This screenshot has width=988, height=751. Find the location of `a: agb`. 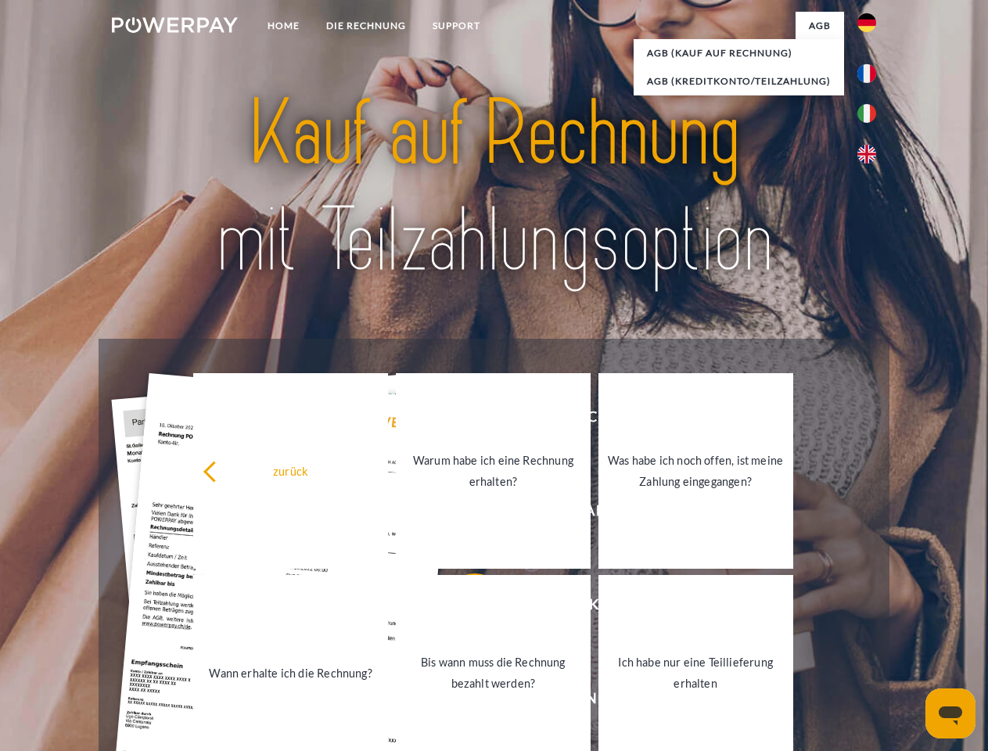

a: agb is located at coordinates (820, 26).